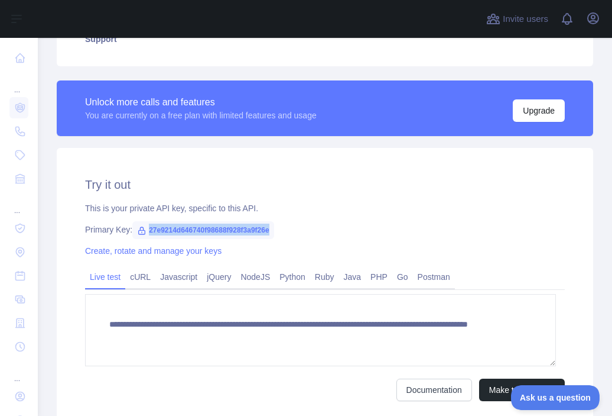 The height and width of the screenshot is (416, 612). Describe the element at coordinates (434, 277) in the screenshot. I see `a: Postman` at that location.